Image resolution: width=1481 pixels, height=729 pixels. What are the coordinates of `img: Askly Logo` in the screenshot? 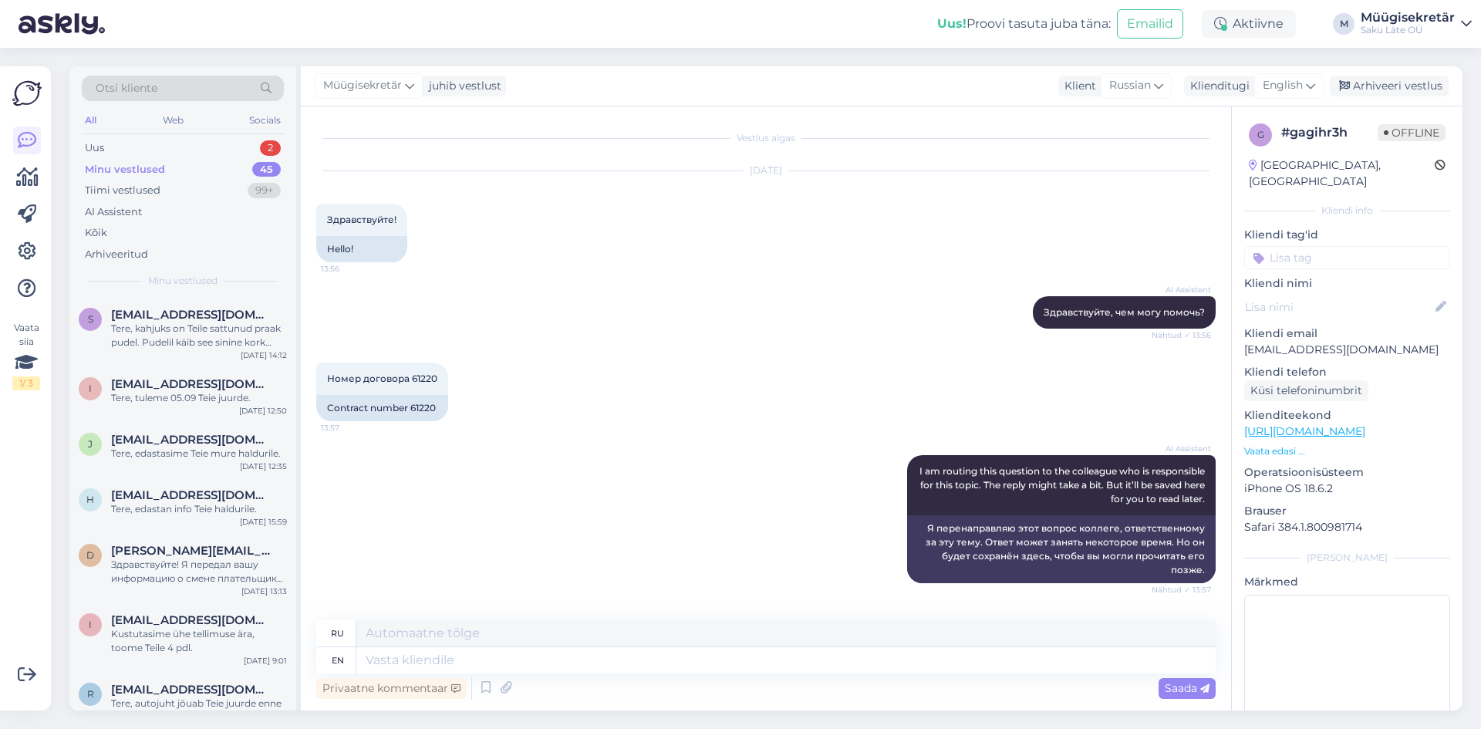 It's located at (27, 93).